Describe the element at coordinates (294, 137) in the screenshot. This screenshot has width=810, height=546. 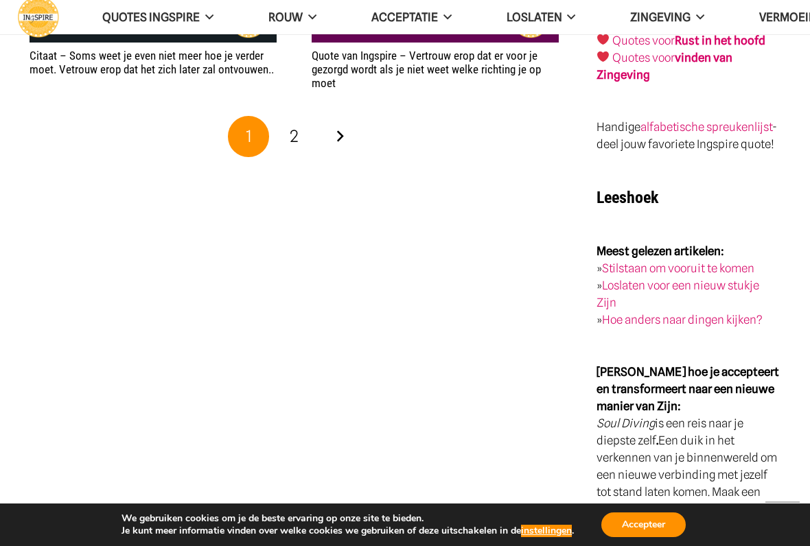
I see `a: Pagina 2` at that location.